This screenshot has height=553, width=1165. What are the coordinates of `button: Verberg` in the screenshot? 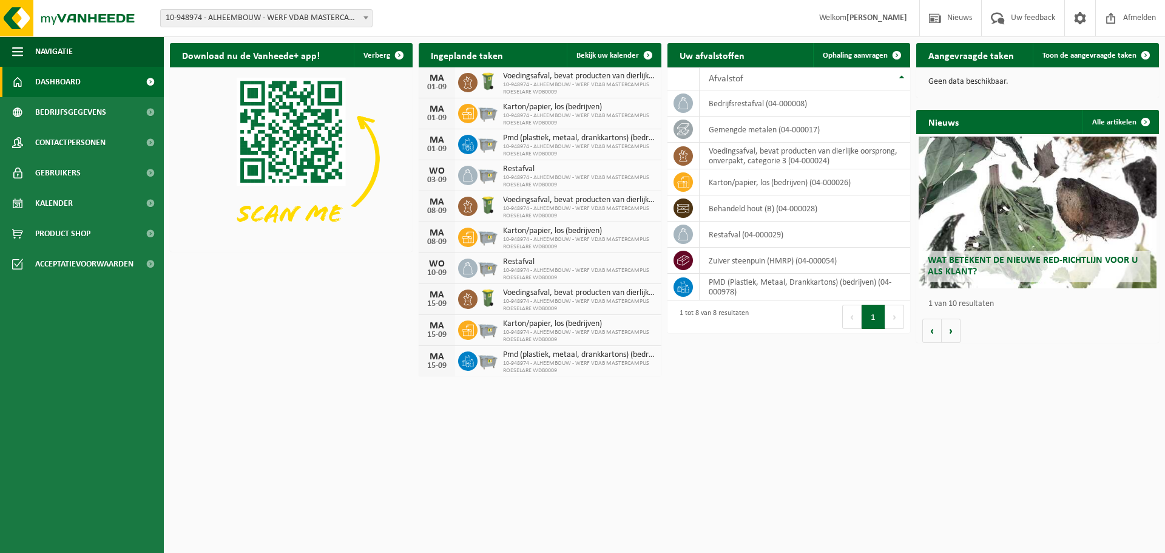 It's located at (382, 55).